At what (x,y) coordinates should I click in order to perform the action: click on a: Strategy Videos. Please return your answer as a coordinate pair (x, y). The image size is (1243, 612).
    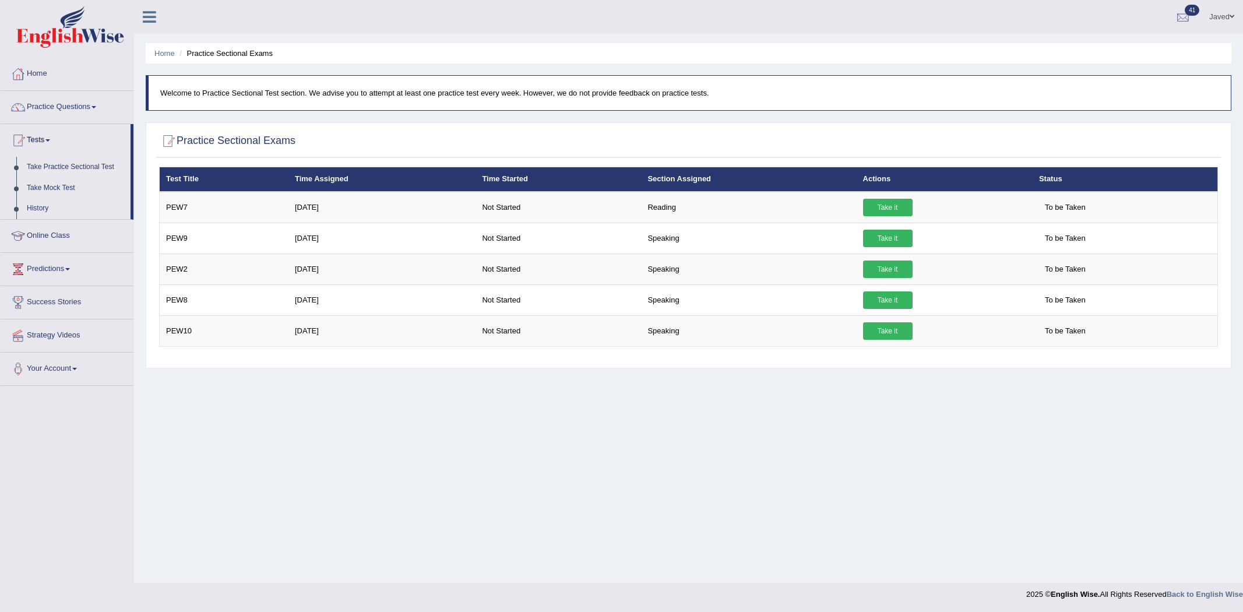
    Looking at the image, I should click on (67, 334).